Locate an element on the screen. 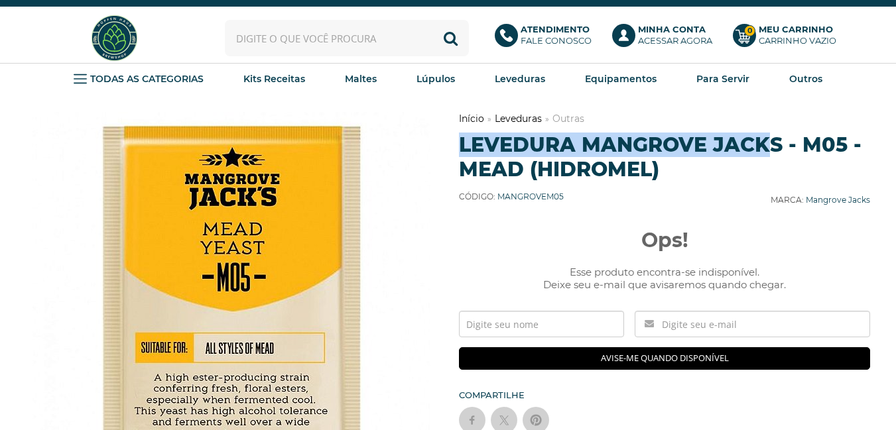 The width and height of the screenshot is (896, 430). b: Marca: is located at coordinates (787, 200).